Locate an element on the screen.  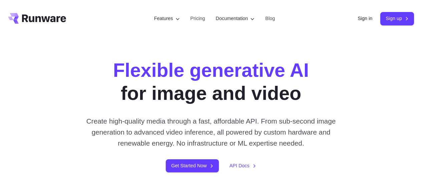
a: Sign up is located at coordinates (397, 18).